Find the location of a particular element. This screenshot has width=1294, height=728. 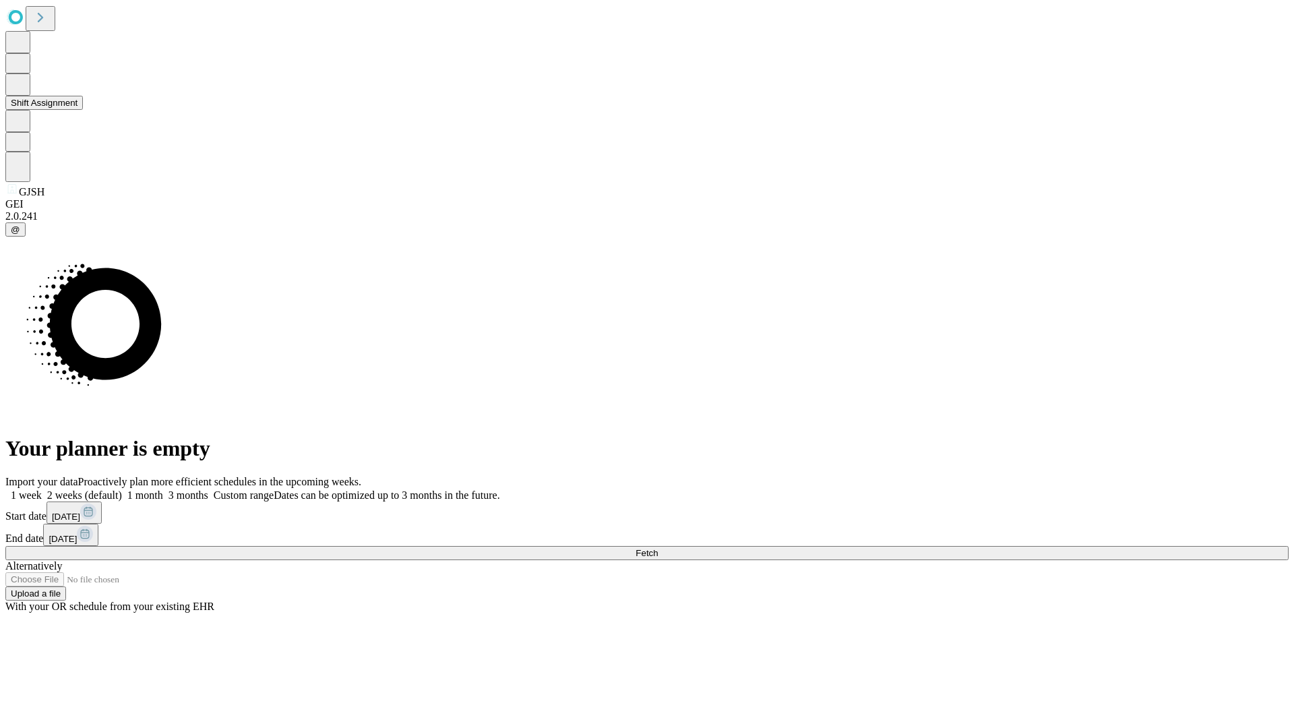

span: 1 week is located at coordinates (26, 495).